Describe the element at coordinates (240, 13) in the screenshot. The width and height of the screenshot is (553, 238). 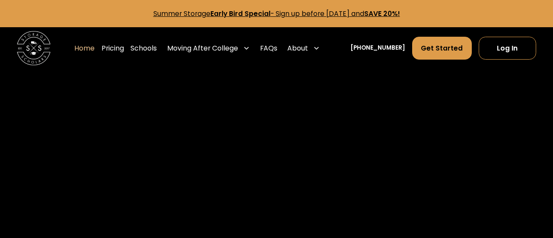
I see `strong: Early Bird Special` at that location.